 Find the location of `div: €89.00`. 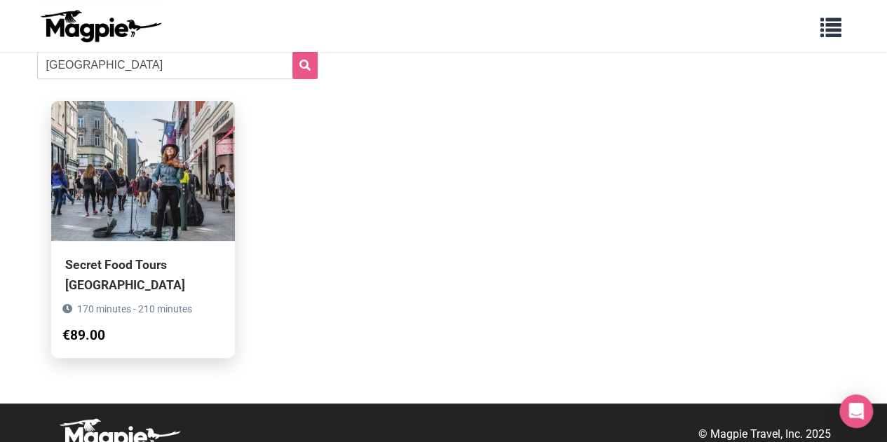

div: €89.00 is located at coordinates (83, 336).